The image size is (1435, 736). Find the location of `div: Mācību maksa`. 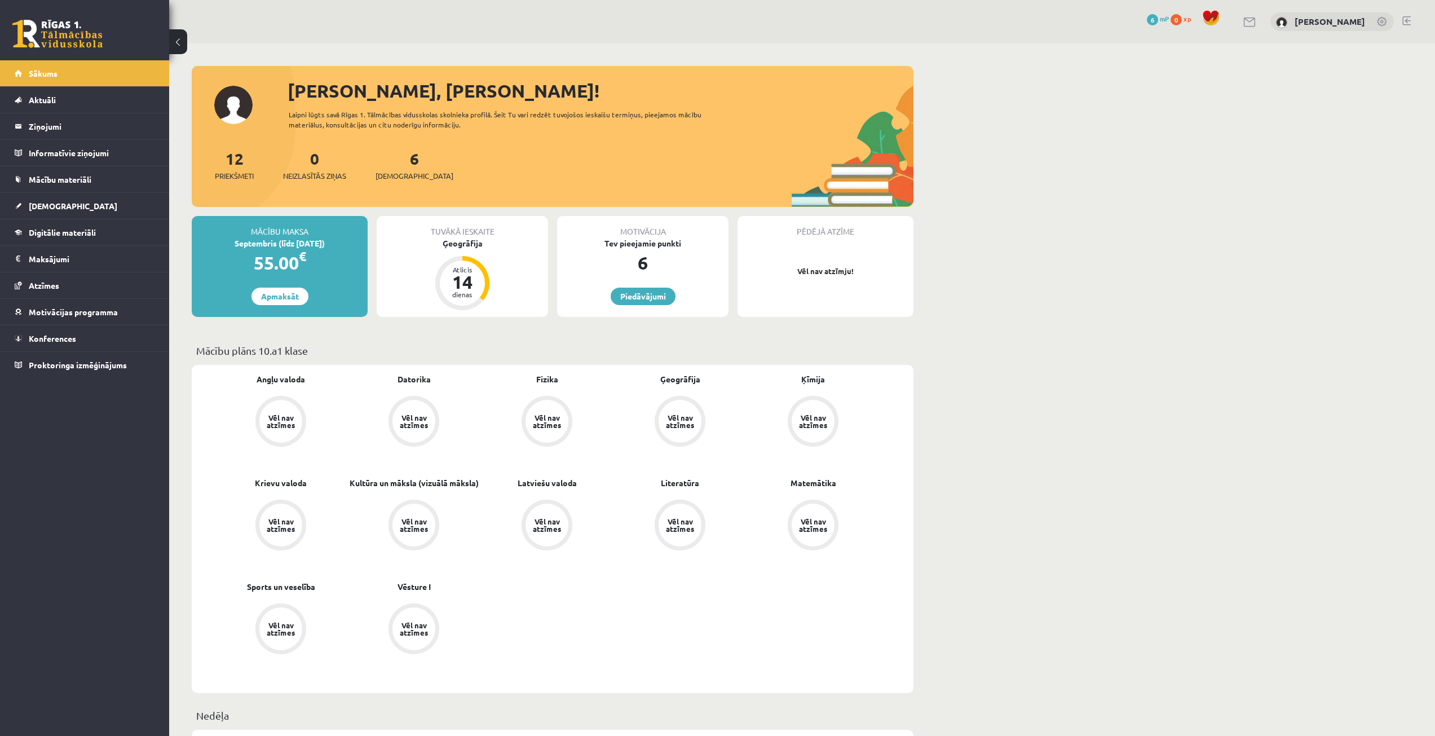

div: Mācību maksa is located at coordinates (280, 227).